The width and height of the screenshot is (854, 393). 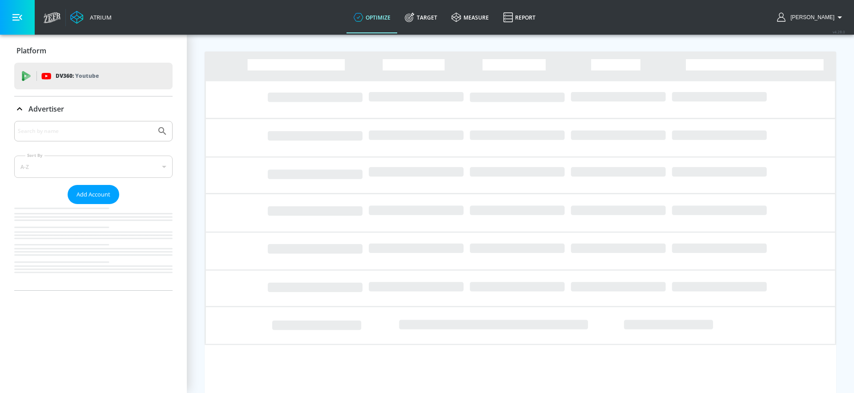 What do you see at coordinates (470, 17) in the screenshot?
I see `a: measure` at bounding box center [470, 17].